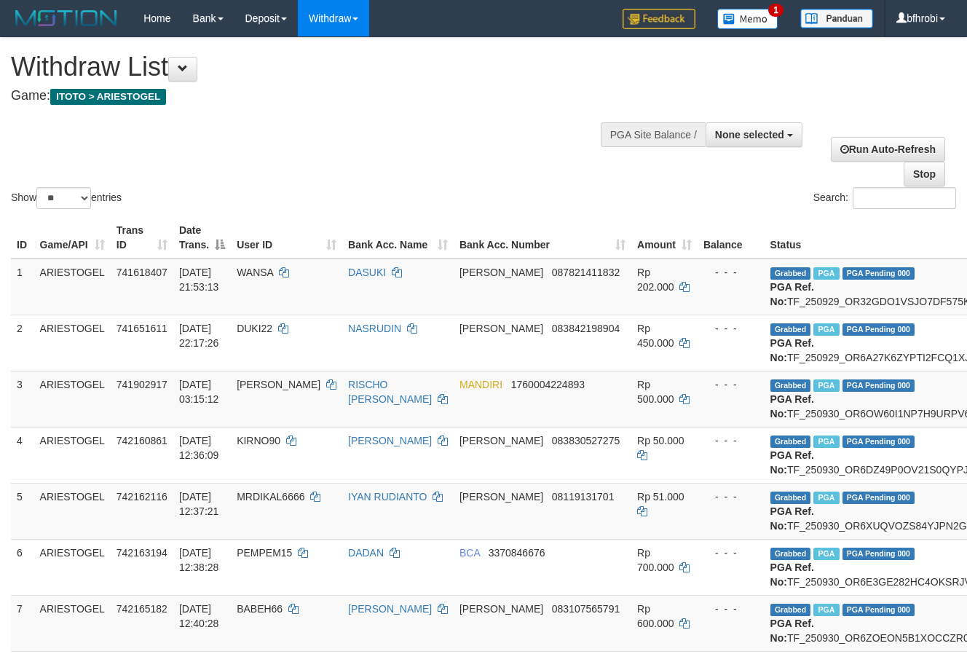 The image size is (967, 654). Describe the element at coordinates (264, 553) in the screenshot. I see `span: PEMPEM15` at that location.